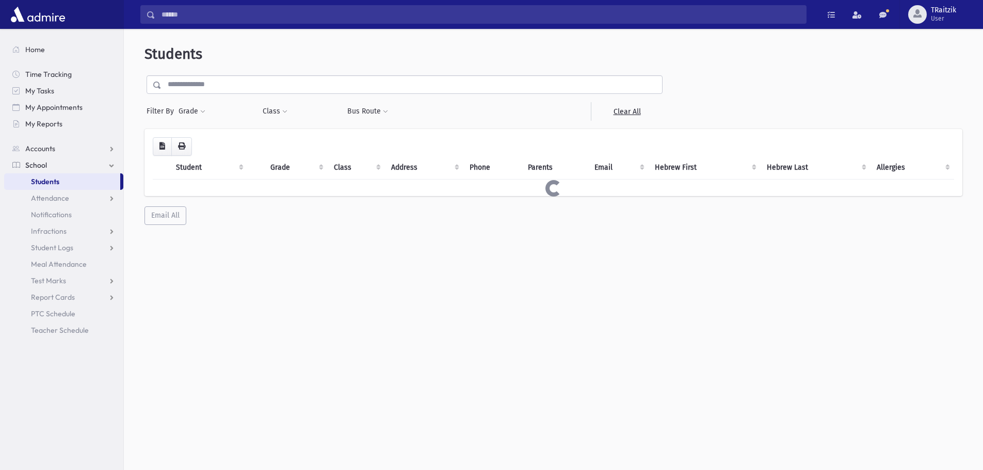  What do you see at coordinates (165, 216) in the screenshot?
I see `button: Email All` at bounding box center [165, 216].